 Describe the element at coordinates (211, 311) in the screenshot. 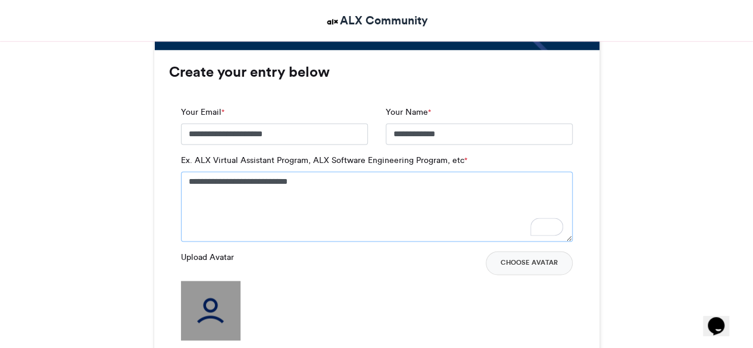

I see `img: user_filled.png` at that location.